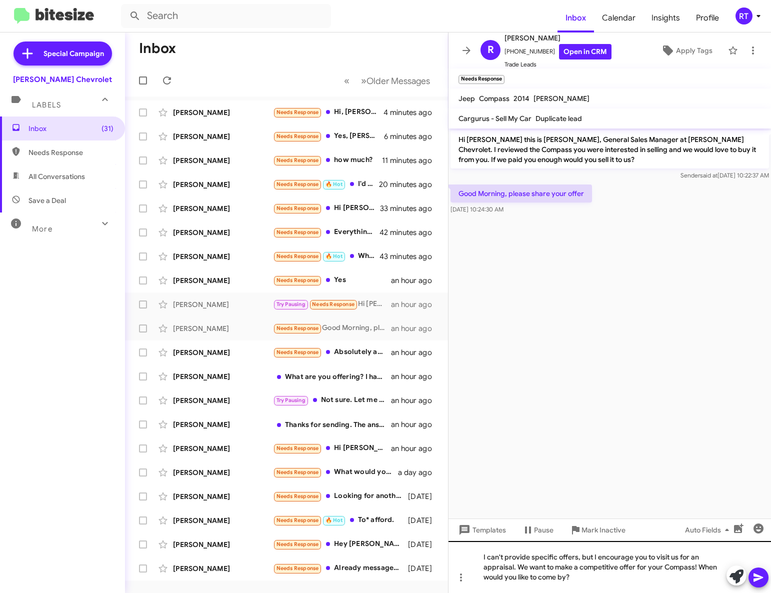 Image resolution: width=771 pixels, height=593 pixels. Describe the element at coordinates (332, 328) in the screenshot. I see `div: Good Morning, please share your offer` at that location.